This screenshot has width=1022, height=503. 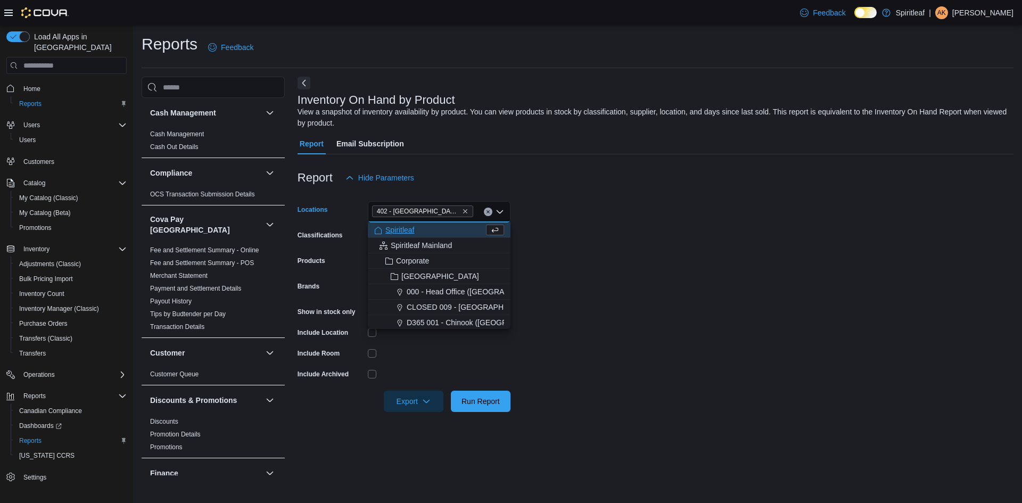 I want to click on button: My Catalog (Beta), so click(x=71, y=213).